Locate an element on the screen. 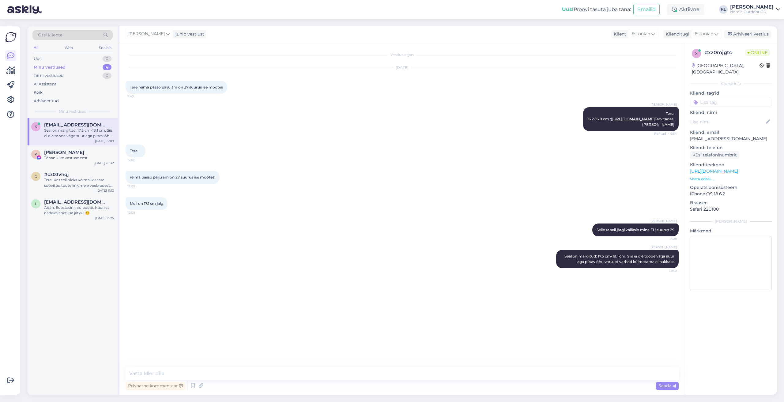 The height and width of the screenshot is (402, 784). div: KL is located at coordinates (724, 9).